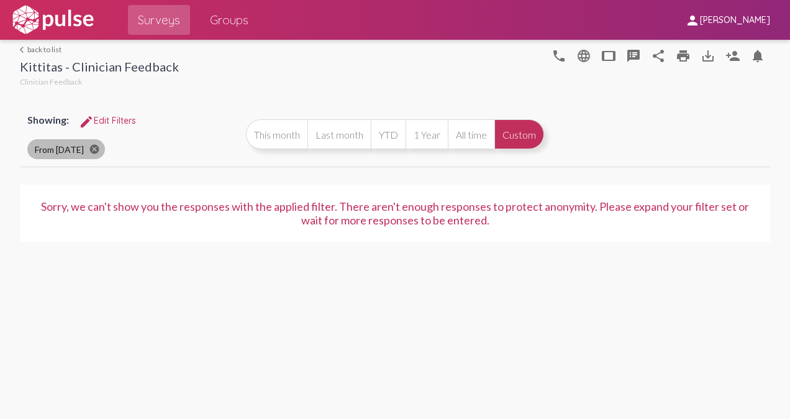 The height and width of the screenshot is (419, 790). Describe the element at coordinates (427, 134) in the screenshot. I see `button: 1 Year` at that location.